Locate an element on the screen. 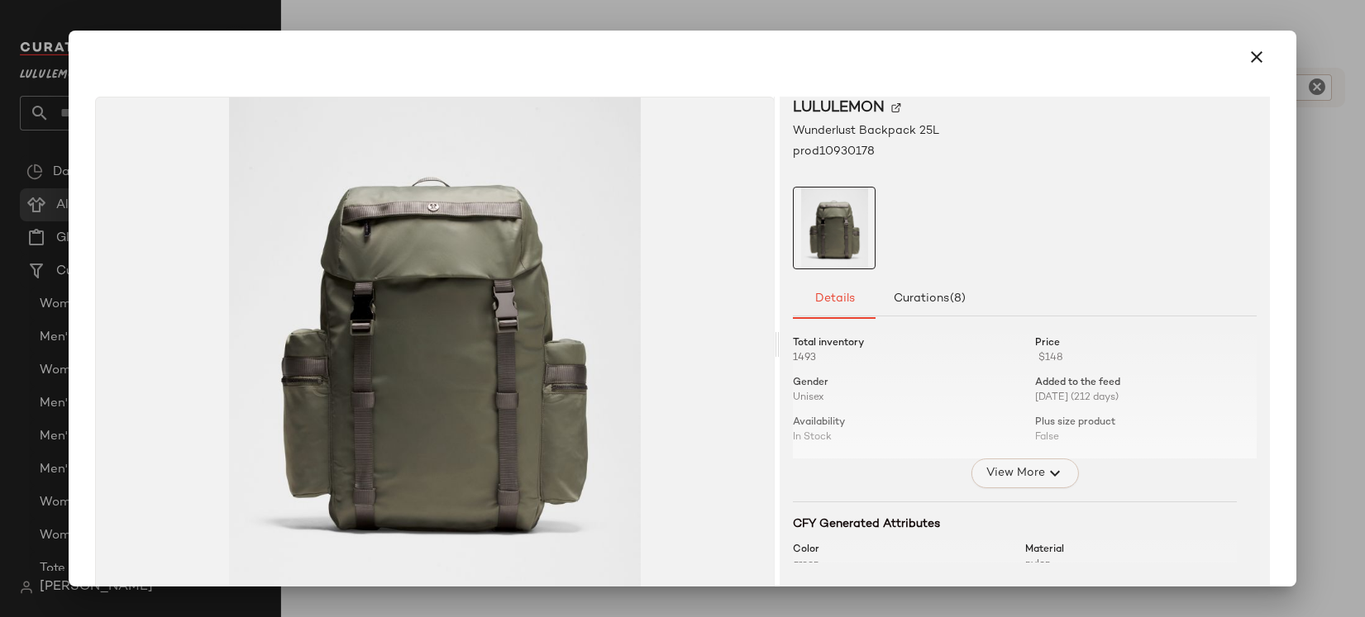  span: lululemon is located at coordinates (838, 107).